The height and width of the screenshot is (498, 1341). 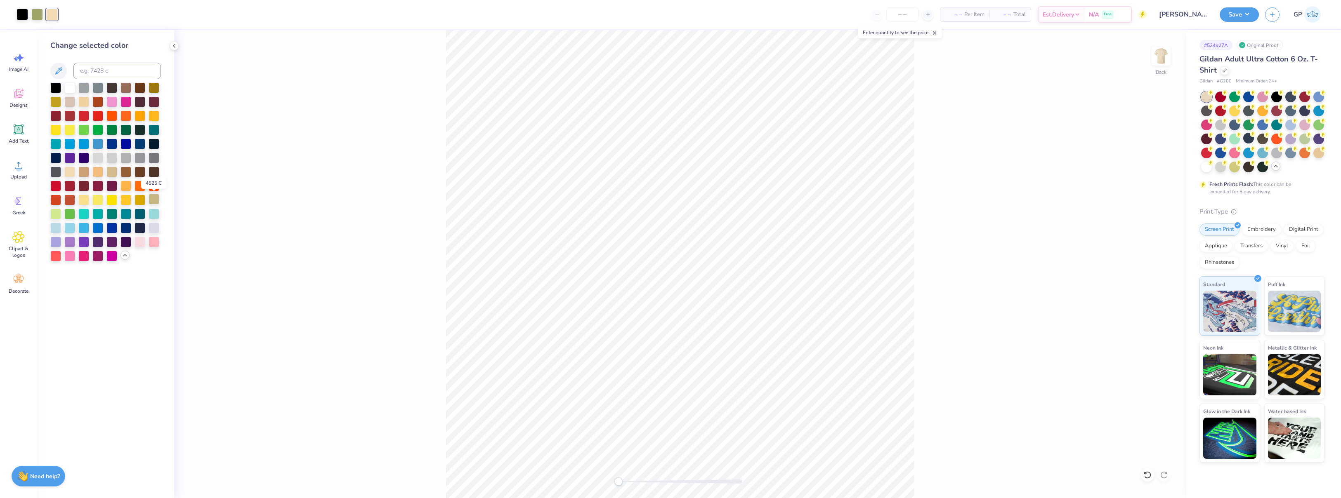 I want to click on img: Metallic & Glitter Ink, so click(x=1294, y=375).